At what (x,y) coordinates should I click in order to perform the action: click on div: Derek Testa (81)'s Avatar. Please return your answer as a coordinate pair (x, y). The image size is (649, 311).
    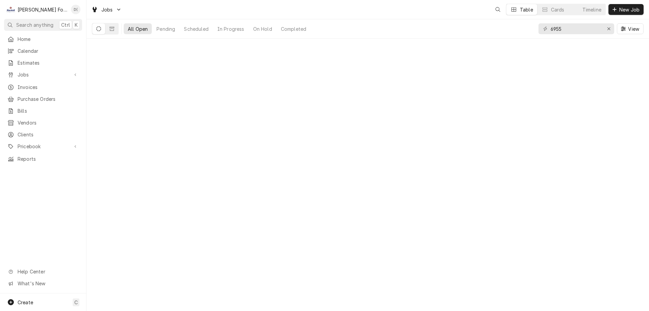
    Looking at the image, I should click on (76, 9).